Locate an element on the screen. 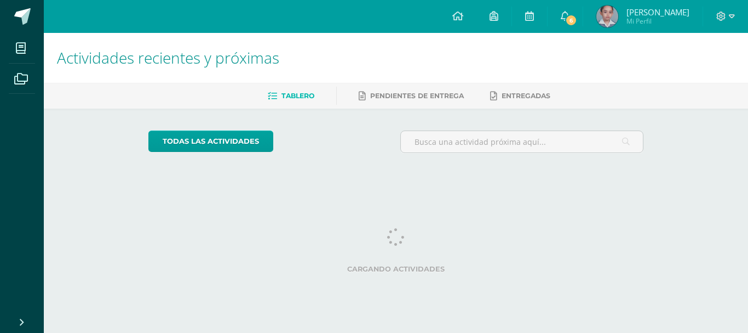 Image resolution: width=748 pixels, height=333 pixels. span: Tablero is located at coordinates (298, 95).